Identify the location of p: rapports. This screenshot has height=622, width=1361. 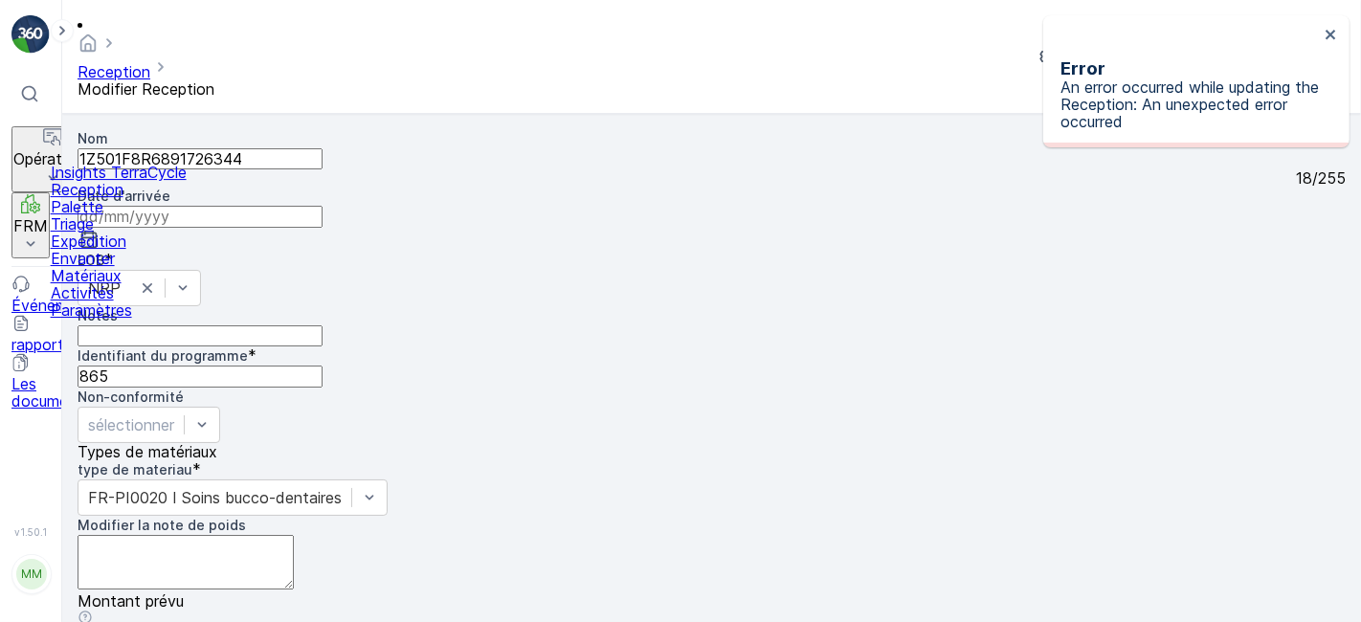
(31, 345).